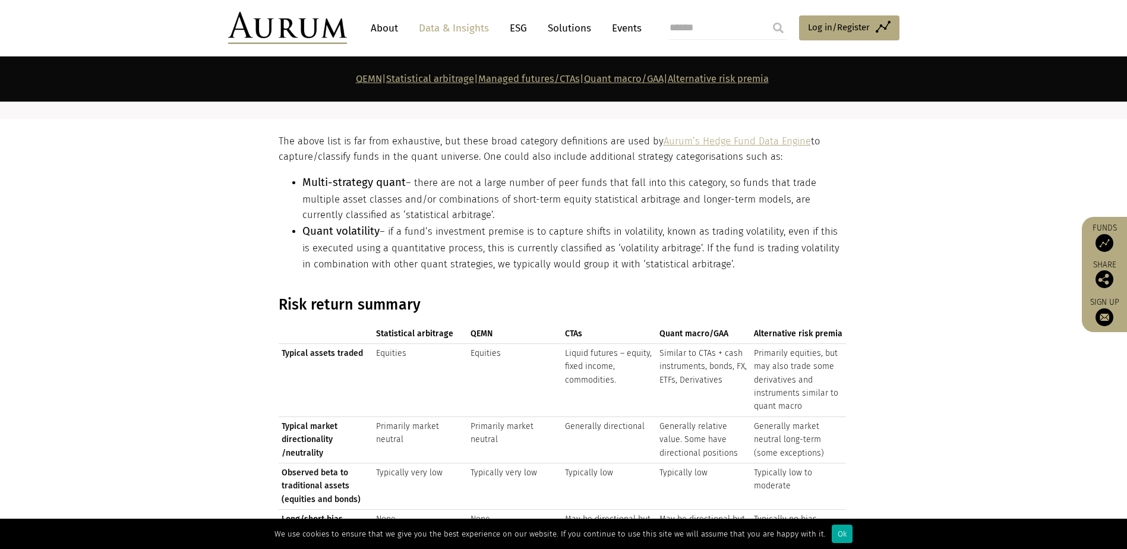 This screenshot has width=1127, height=549. I want to click on img: Sign up to our newsletter, so click(1105, 317).